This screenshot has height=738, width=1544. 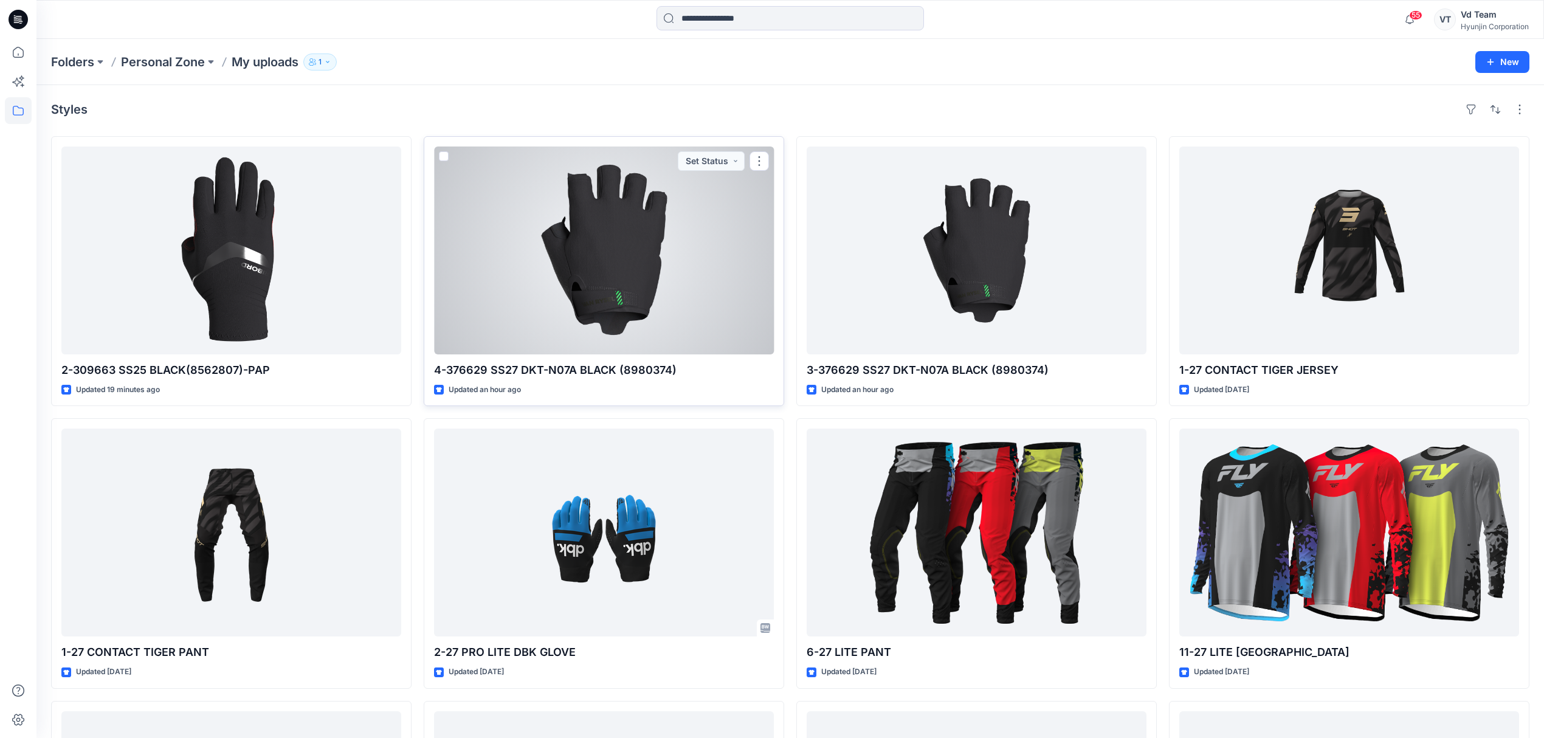 What do you see at coordinates (231, 370) in the screenshot?
I see `p: 2-309663 SS25 BLACK(8562807)-PAP` at bounding box center [231, 370].